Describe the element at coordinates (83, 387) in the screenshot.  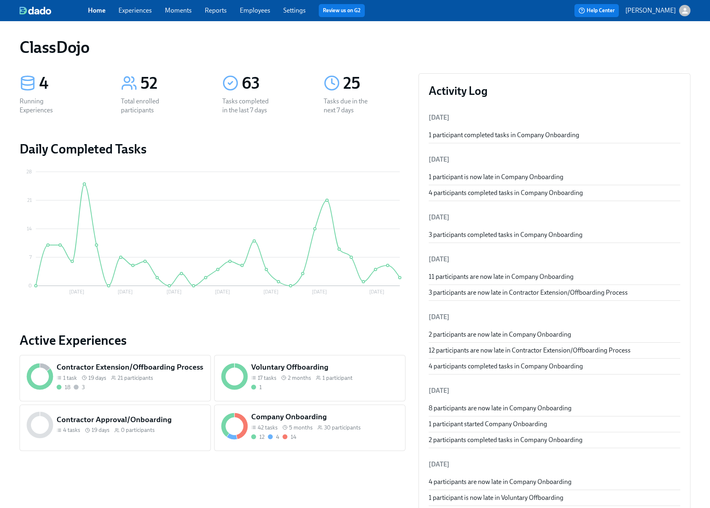
I see `div: 3` at that location.